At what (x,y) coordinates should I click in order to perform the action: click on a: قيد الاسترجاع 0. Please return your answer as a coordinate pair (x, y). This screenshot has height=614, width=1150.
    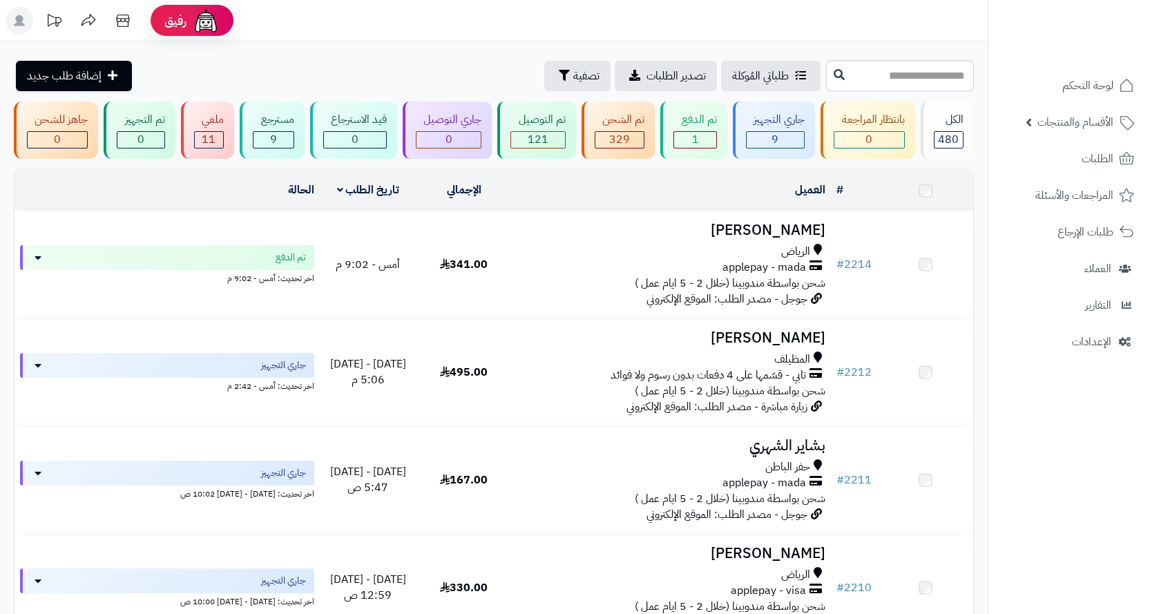
    Looking at the image, I should click on (354, 130).